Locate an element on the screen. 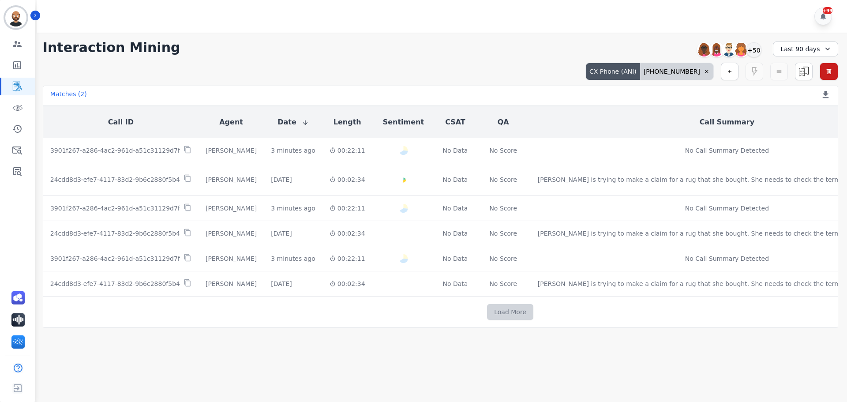 This screenshot has width=847, height=402. button: Sentiment is located at coordinates (403, 122).